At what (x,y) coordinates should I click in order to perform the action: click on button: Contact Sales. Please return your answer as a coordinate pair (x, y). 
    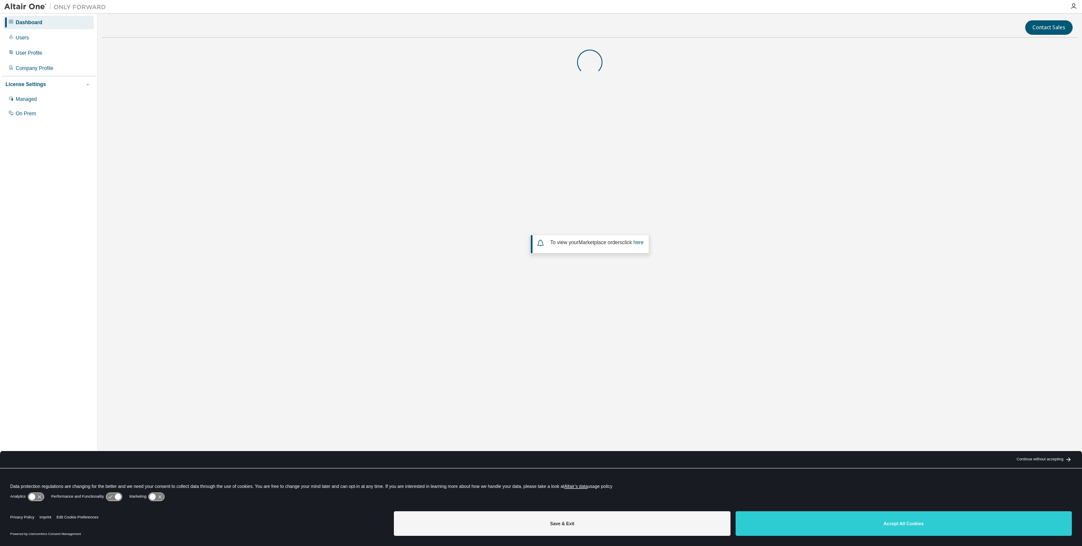
    Looking at the image, I should click on (1049, 28).